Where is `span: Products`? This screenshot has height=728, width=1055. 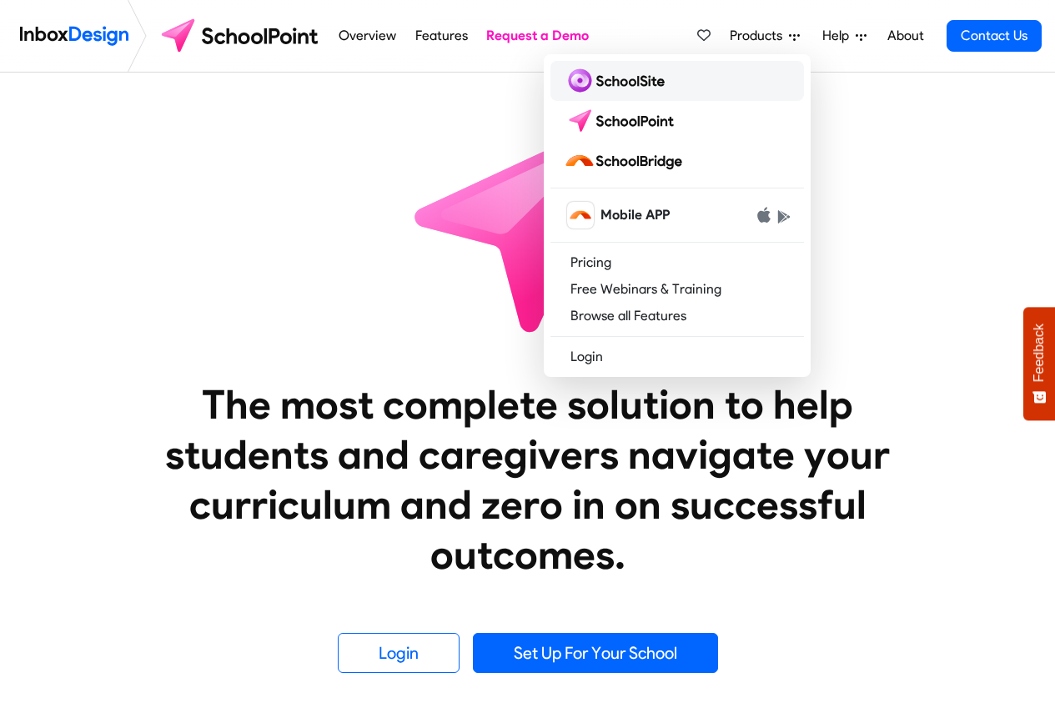 span: Products is located at coordinates (759, 36).